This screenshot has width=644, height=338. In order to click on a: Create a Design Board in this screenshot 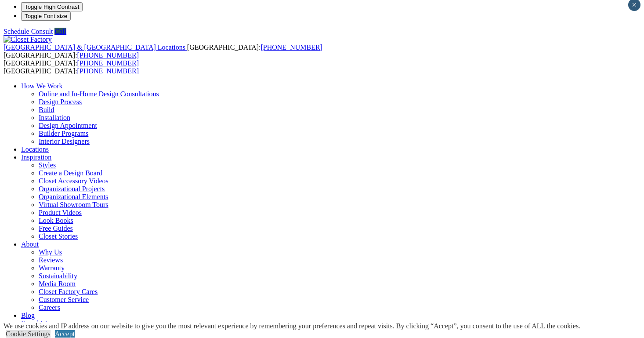, I will do `click(70, 173)`.